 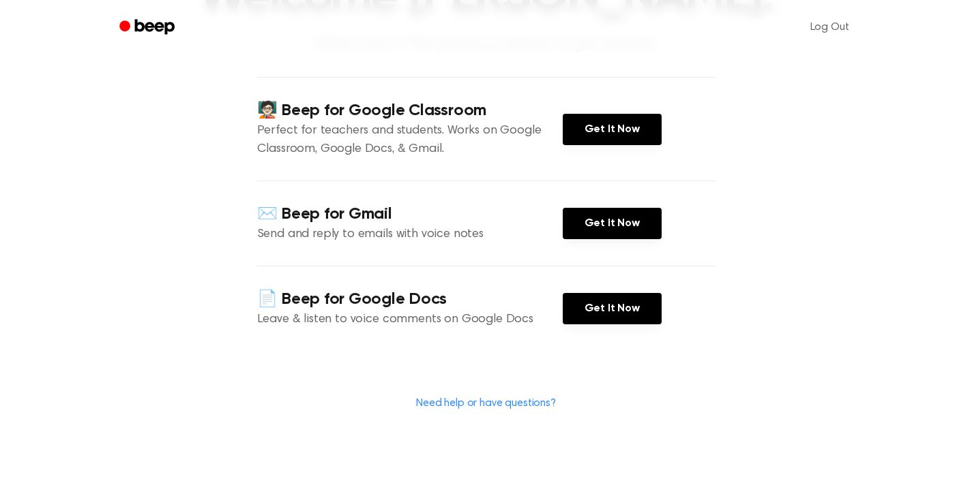 I want to click on h4: ✉️ Beep for Gmail, so click(x=410, y=214).